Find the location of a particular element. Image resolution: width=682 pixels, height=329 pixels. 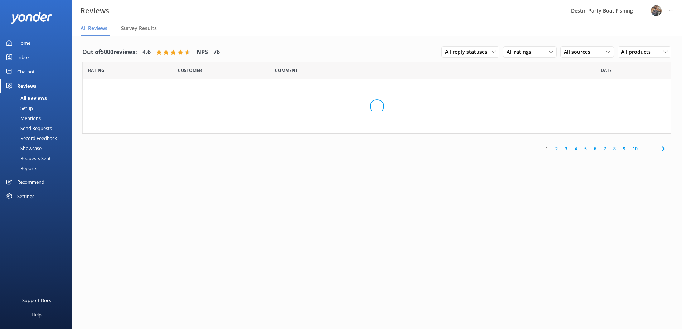

a: 4 is located at coordinates (576, 149).